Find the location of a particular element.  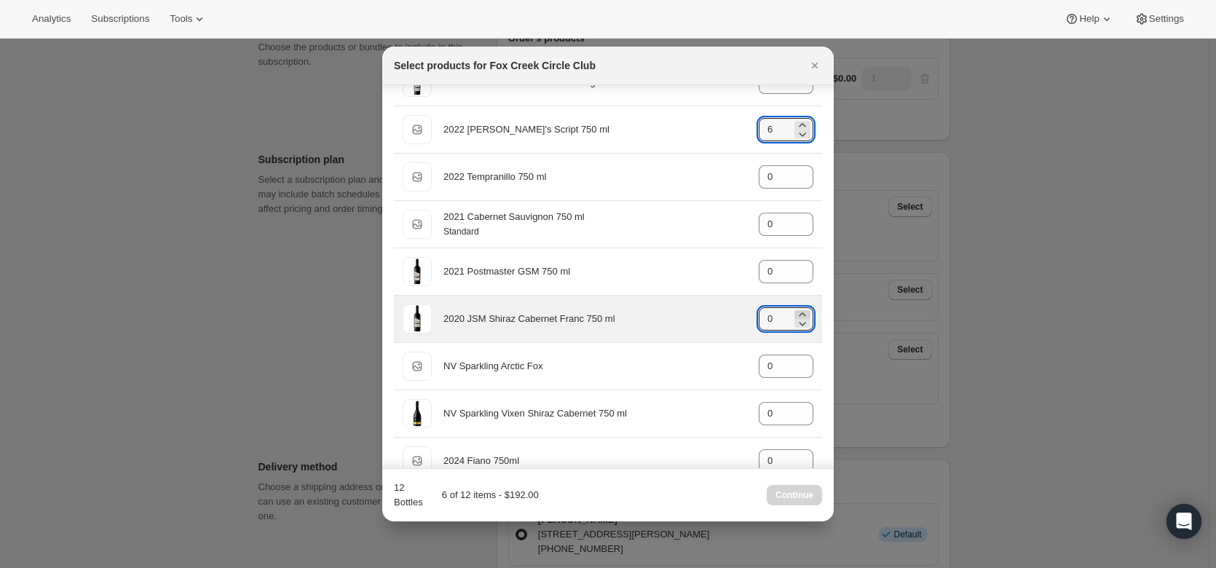

div: 2024 Fiano 750ml is located at coordinates (595, 461).